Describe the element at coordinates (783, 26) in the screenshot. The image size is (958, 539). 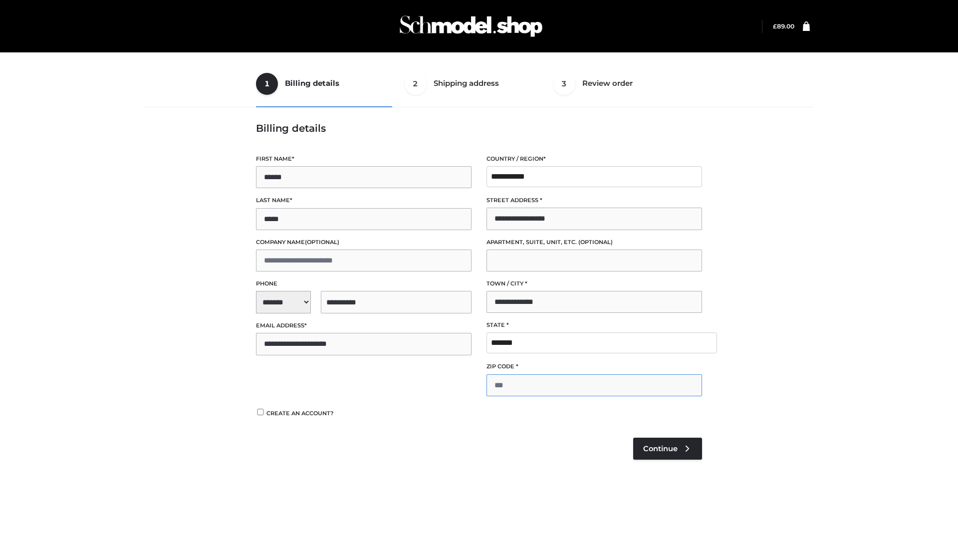
I see `bdi: 89.00` at that location.